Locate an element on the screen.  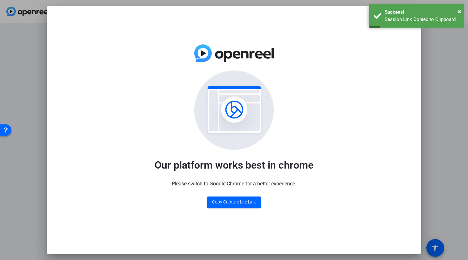
div: Session Link Copied to Clipboard is located at coordinates (422, 19).